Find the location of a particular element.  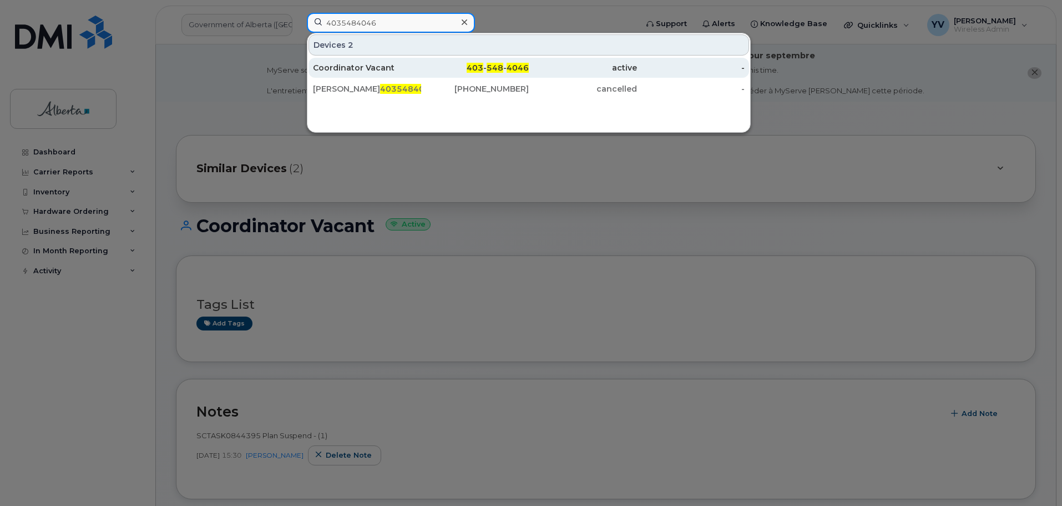

div: Coordinator Vacant is located at coordinates (367, 68).